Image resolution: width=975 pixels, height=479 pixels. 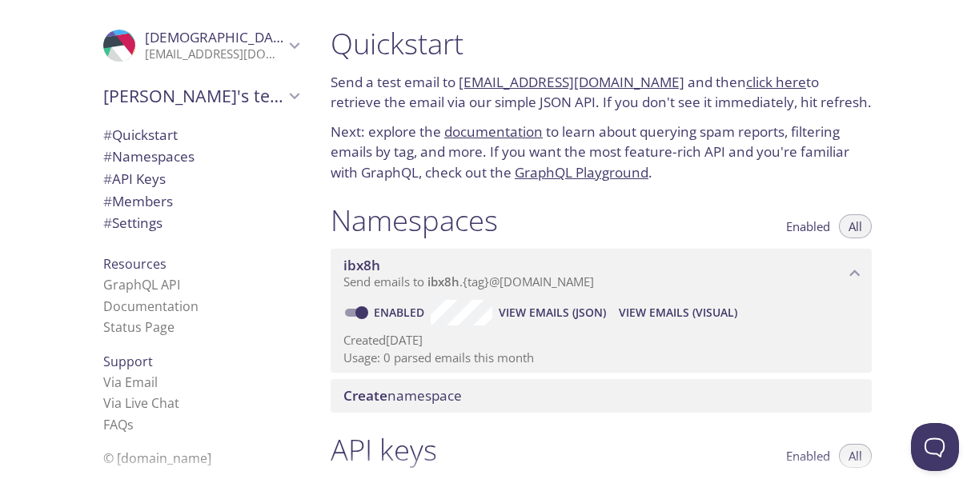 What do you see at coordinates (601, 152) in the screenshot?
I see `p: Next: explore the to learn about querying spam reports, filtering emails by tag, and more. If you...` at bounding box center [601, 152].